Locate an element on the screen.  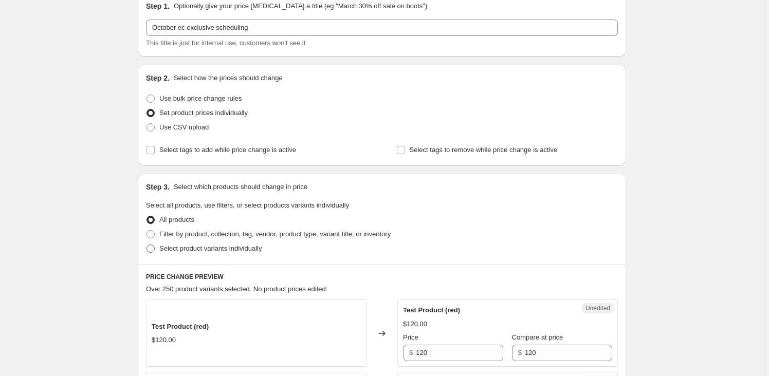
input: 30% off holiday sale is located at coordinates (382, 28).